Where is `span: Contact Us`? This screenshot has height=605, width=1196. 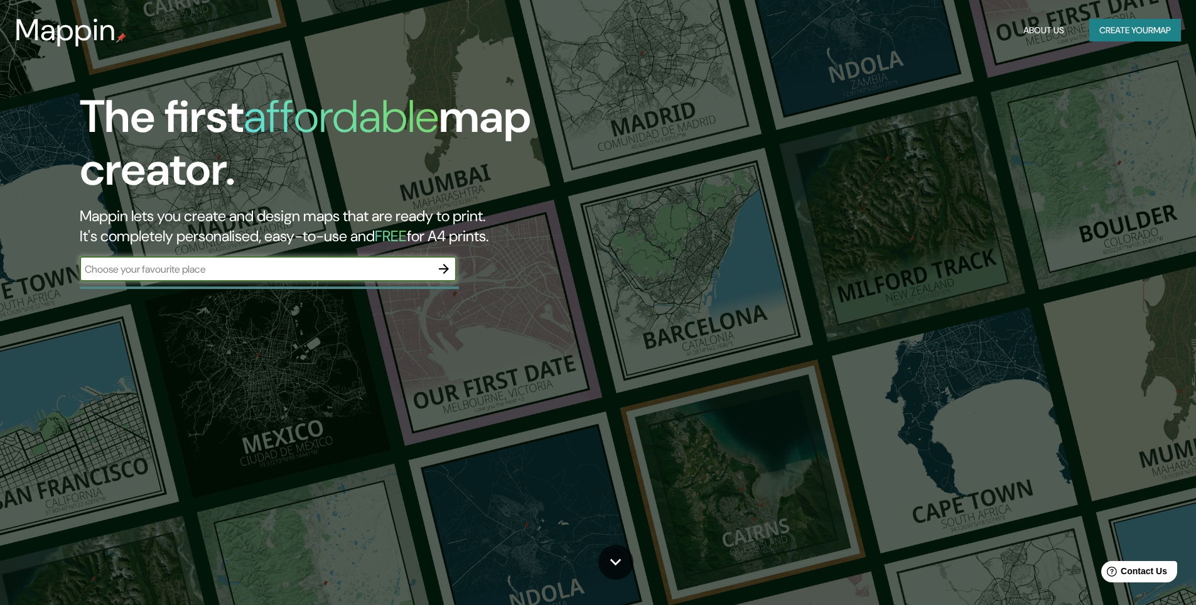 span: Contact Us is located at coordinates (60, 15).